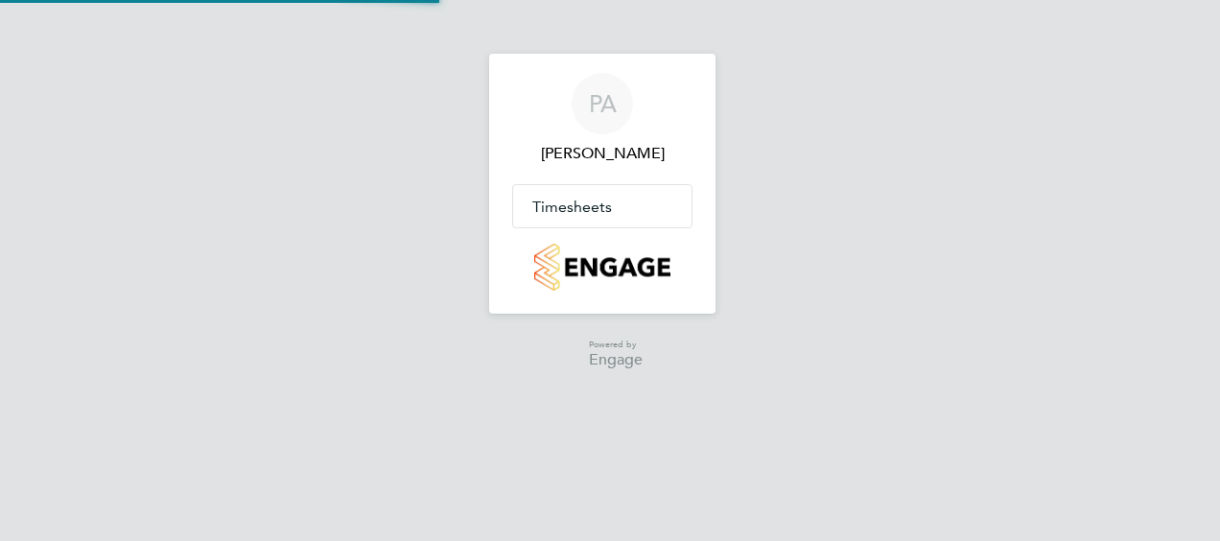 The image size is (1220, 541). Describe the element at coordinates (602, 267) in the screenshot. I see `a: Go to home page` at that location.